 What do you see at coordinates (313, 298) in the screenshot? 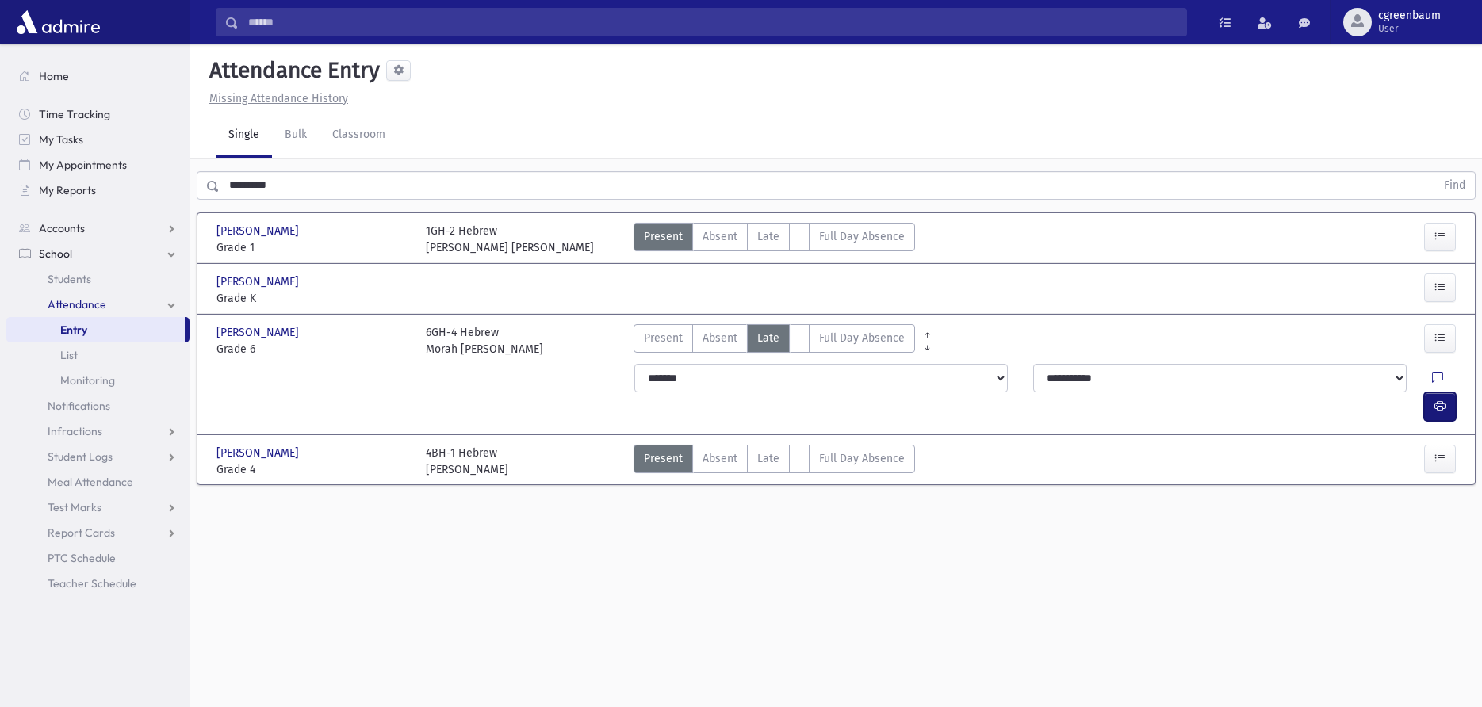
I see `span: Grade K` at bounding box center [313, 298].